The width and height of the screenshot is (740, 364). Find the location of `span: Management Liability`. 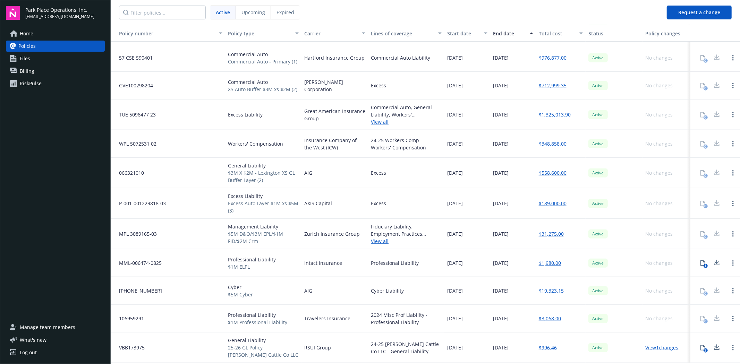

span: Management Liability is located at coordinates (263, 226).